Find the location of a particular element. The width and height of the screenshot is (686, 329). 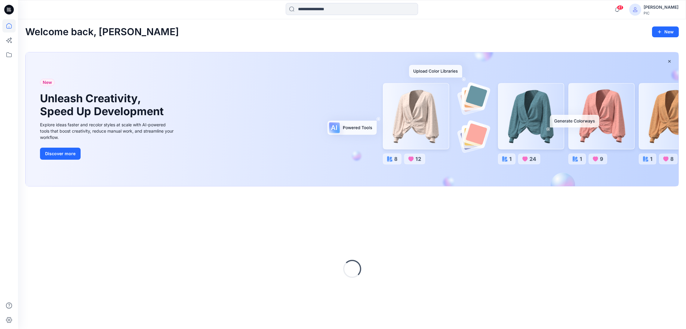

div: Explore ideas faster and recolor styles at scale with AI-powered tools that boost creativity, red... is located at coordinates (108, 131).